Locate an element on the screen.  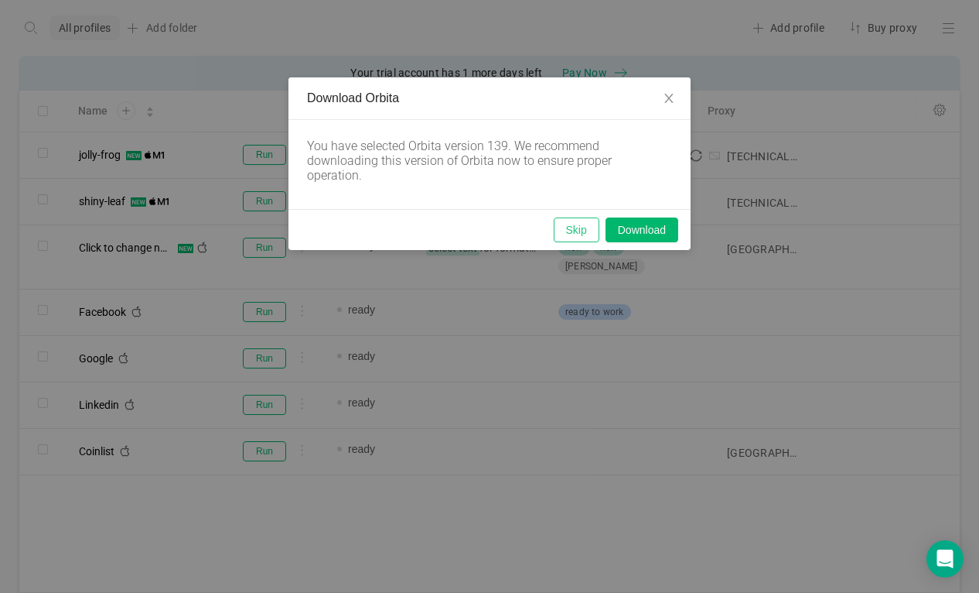
div: You have selected Orbita version 139. We recommend downloading this version of Orbita now to ensu... is located at coordinates (477, 160).